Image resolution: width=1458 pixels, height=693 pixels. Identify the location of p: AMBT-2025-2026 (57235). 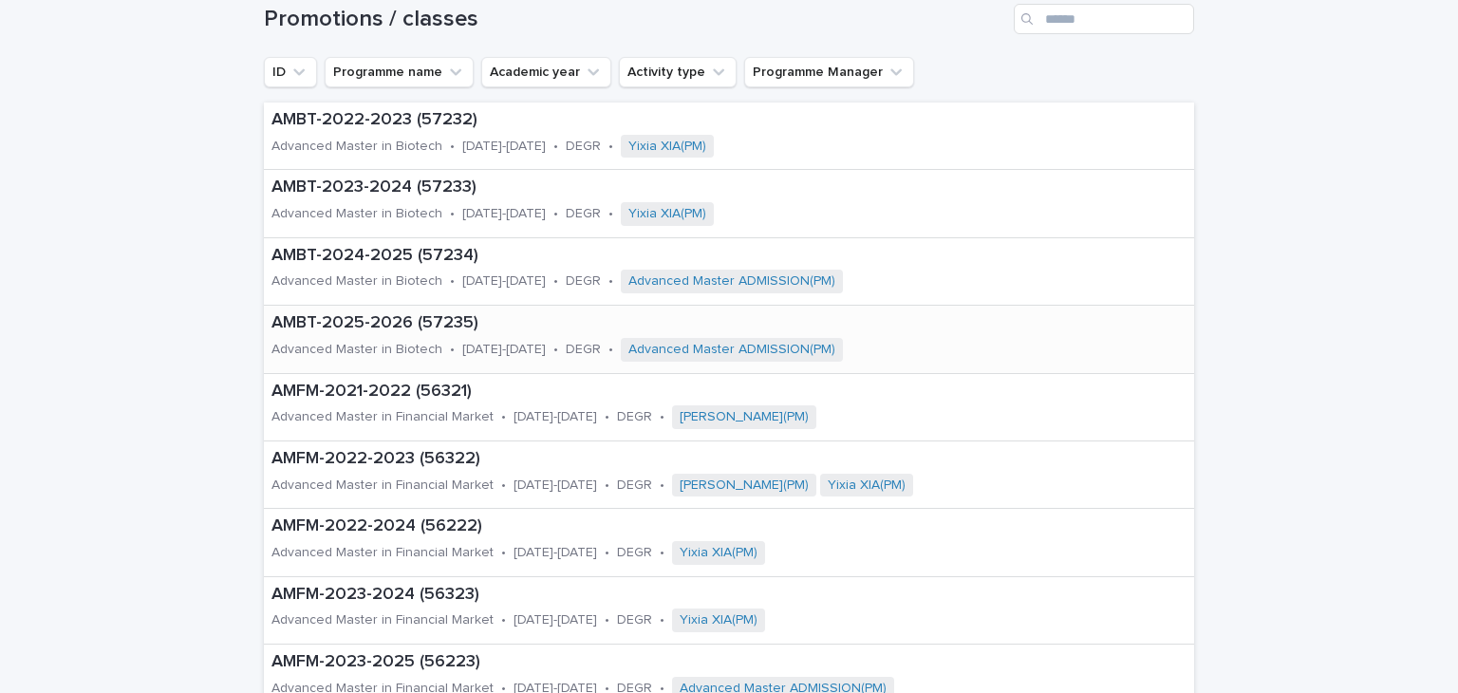
(663, 324).